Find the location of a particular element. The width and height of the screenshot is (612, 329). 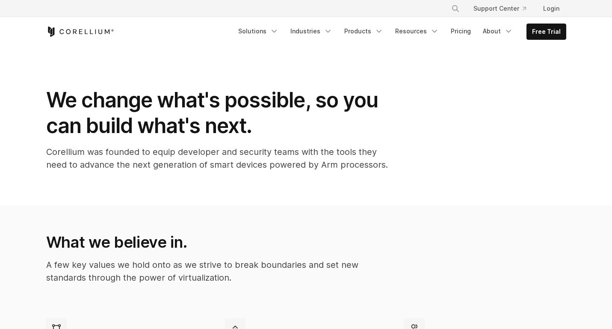

h2: What we believe in. is located at coordinates (216, 242).